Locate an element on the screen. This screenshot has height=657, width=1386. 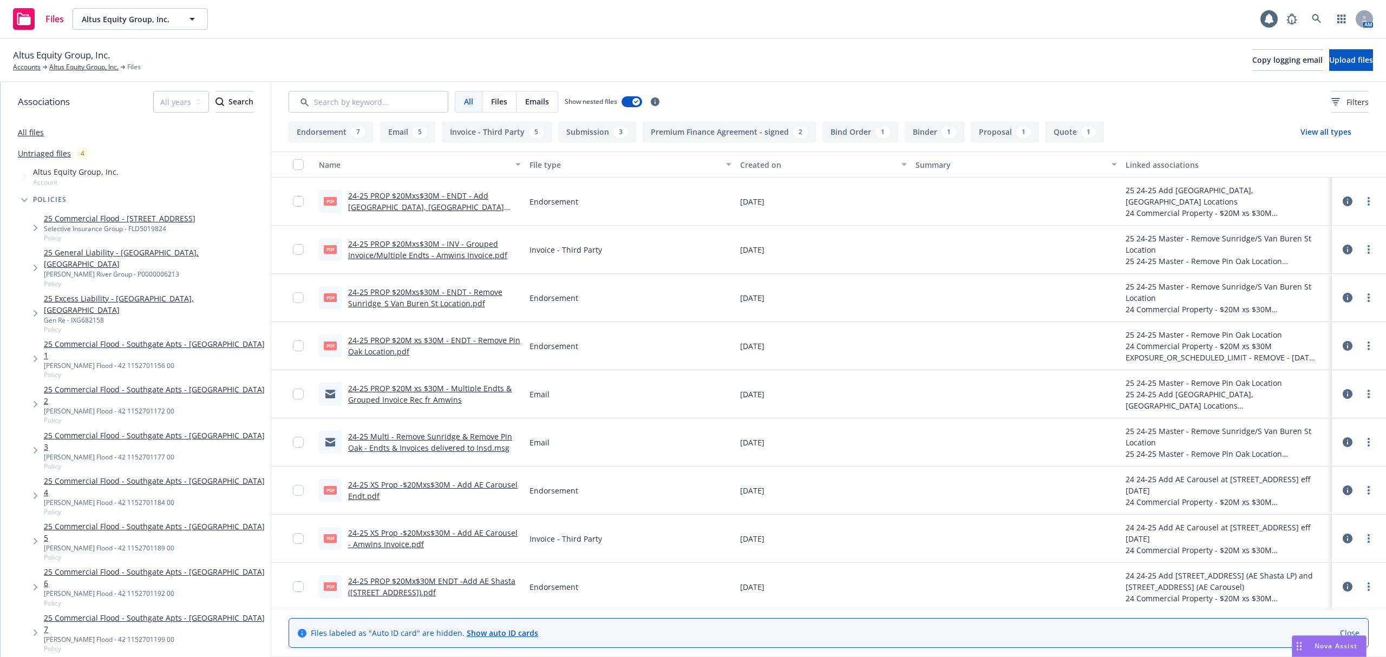
span: Email is located at coordinates (539, 394).